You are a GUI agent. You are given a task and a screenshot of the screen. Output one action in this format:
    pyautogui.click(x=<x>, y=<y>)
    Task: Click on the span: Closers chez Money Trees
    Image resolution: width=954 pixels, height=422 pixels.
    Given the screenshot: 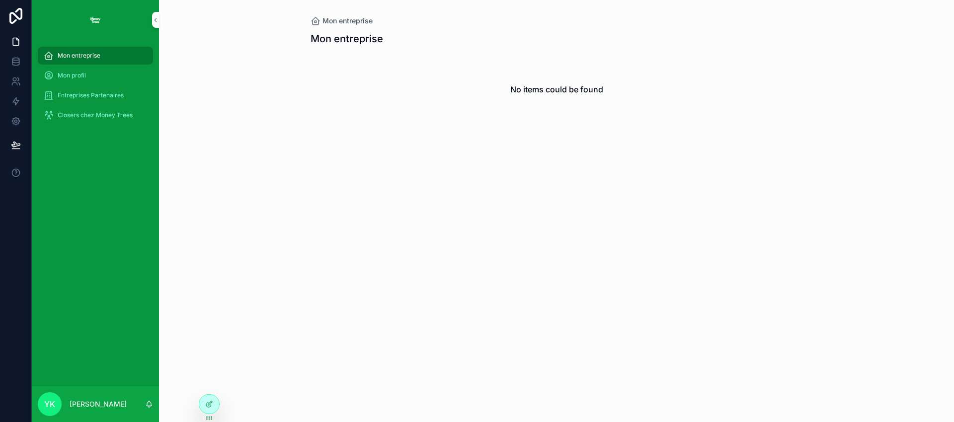 What is the action you would take?
    pyautogui.click(x=95, y=115)
    